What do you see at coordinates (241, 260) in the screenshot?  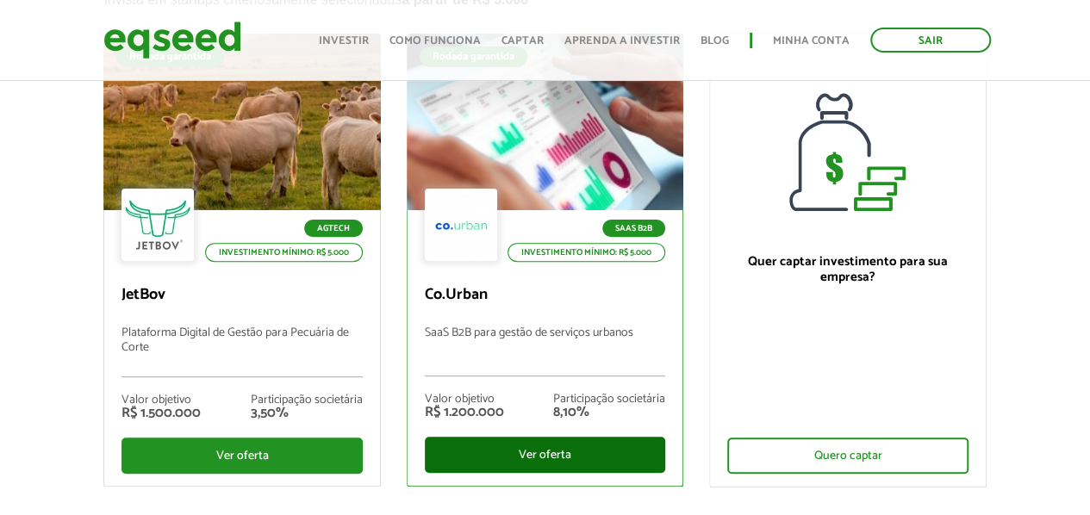 I see `a: Rodada garantida Agtech Investimento mínimo: R$ 5.000 JetBov Plataforma Digital de Gestão para Pe...` at bounding box center [241, 260].